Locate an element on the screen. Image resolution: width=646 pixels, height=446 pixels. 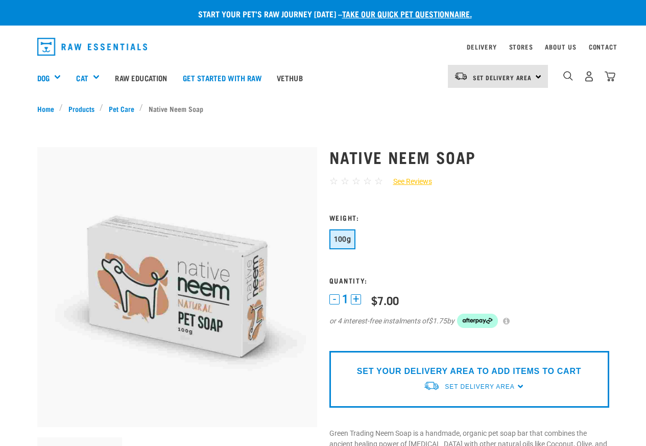
a: Delivery is located at coordinates (482, 46).